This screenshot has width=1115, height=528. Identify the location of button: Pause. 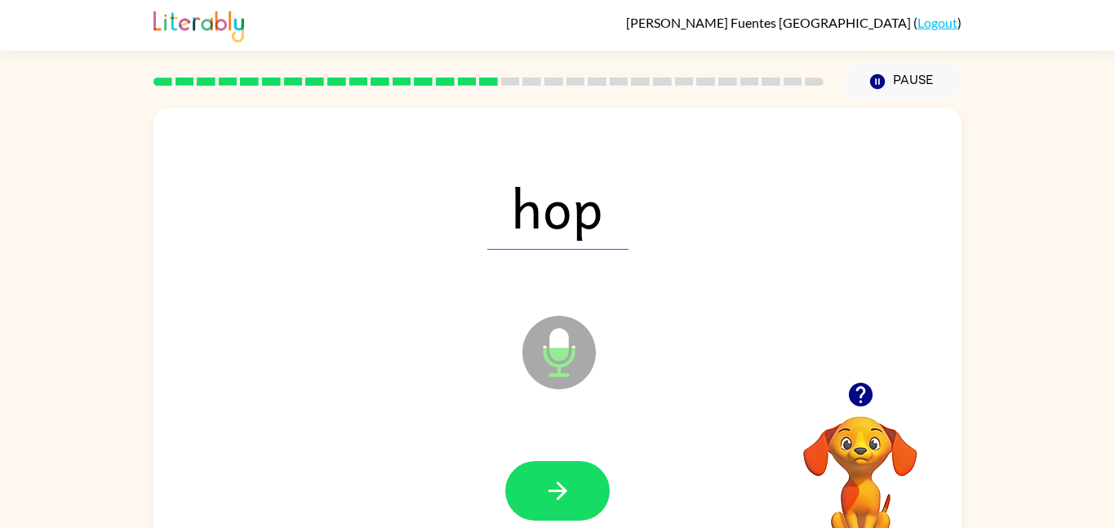
(902, 82).